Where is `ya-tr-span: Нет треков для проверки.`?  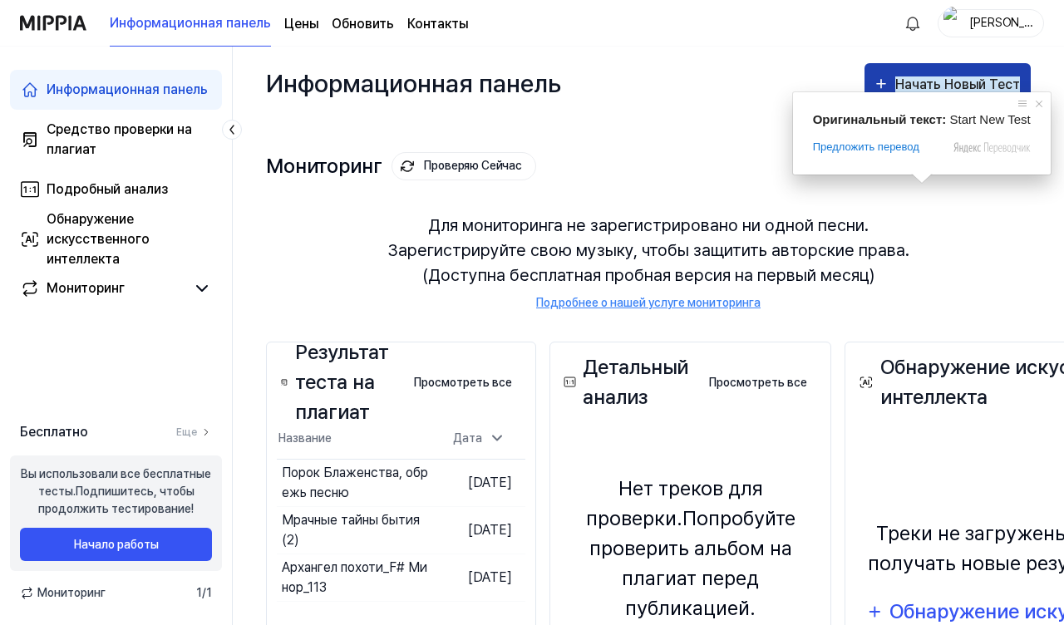
ya-tr-span: Нет треков для проверки. is located at coordinates (674, 503).